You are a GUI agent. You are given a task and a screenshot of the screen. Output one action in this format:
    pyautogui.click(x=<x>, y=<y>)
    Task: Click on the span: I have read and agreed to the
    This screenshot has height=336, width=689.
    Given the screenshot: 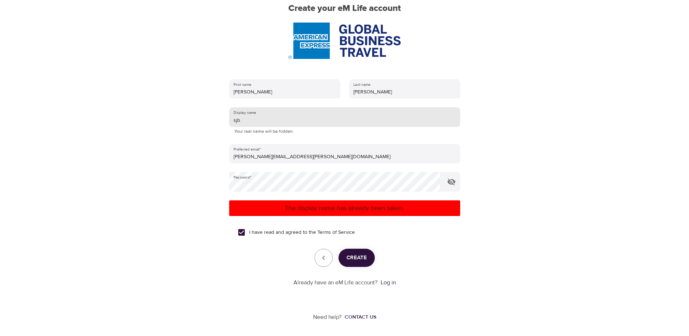 What is the action you would take?
    pyautogui.click(x=302, y=232)
    